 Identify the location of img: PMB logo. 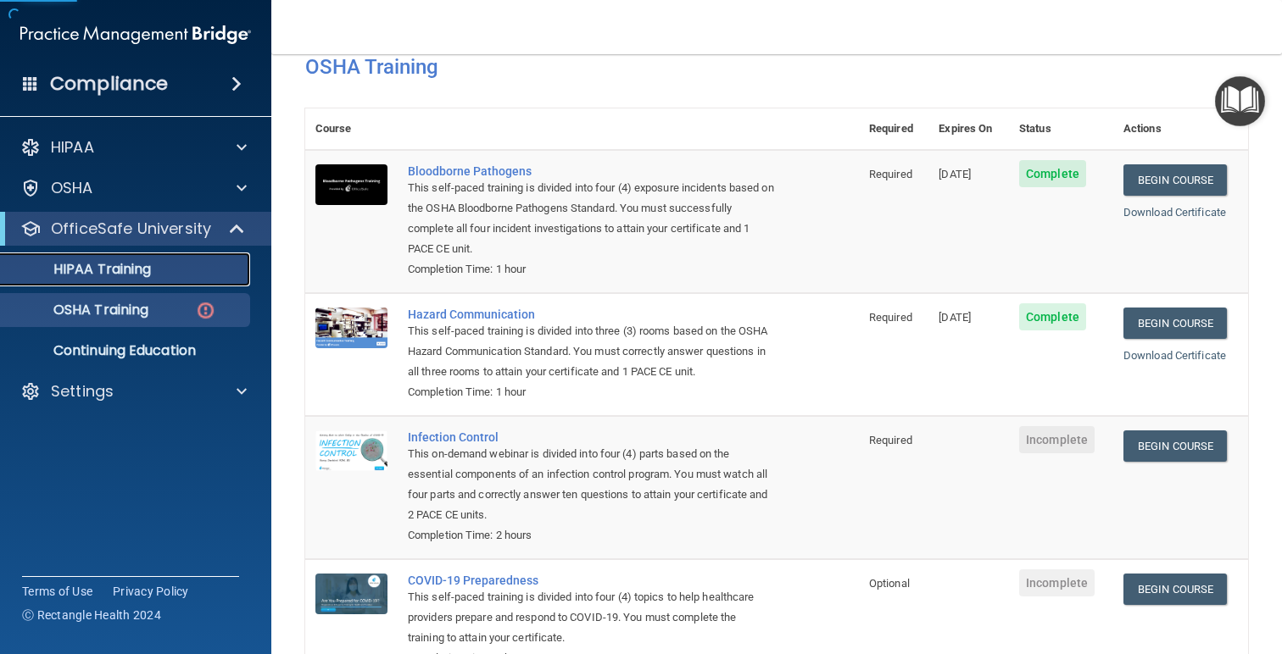
(136, 35).